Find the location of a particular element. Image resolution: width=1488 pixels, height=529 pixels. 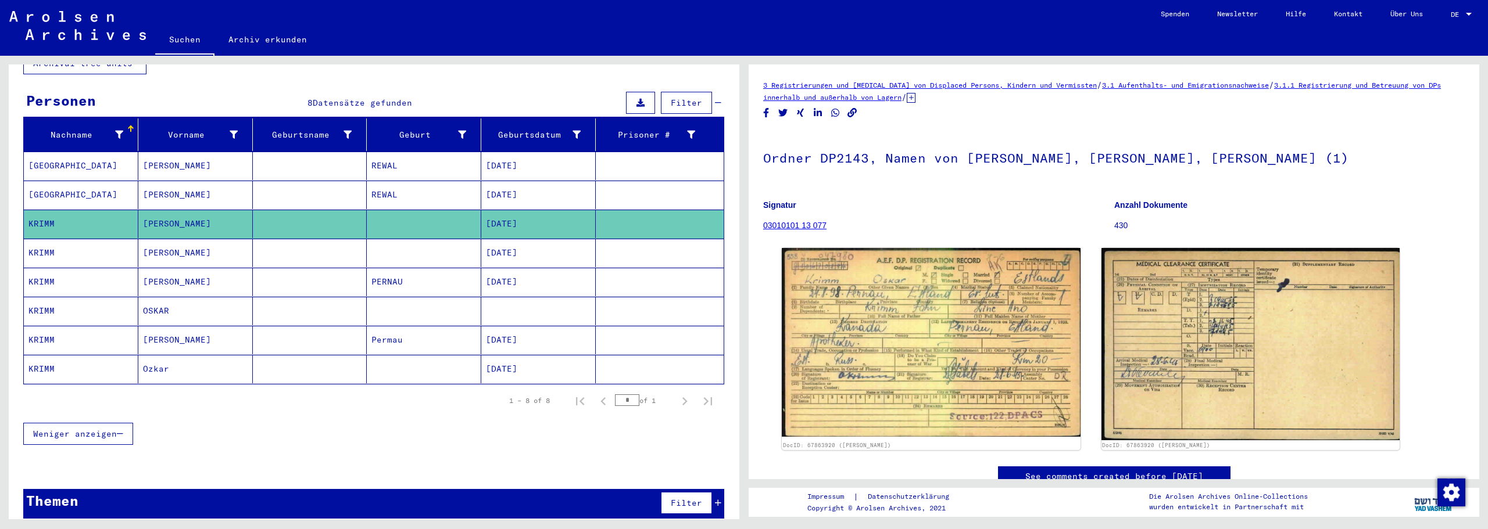

a: 03010101 13 077 is located at coordinates (794, 226).